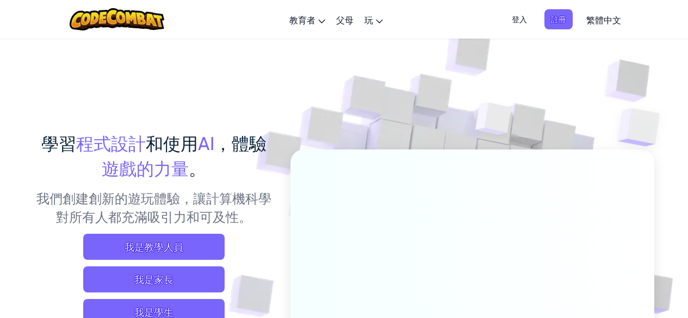  I want to click on span: 和使用, so click(172, 143).